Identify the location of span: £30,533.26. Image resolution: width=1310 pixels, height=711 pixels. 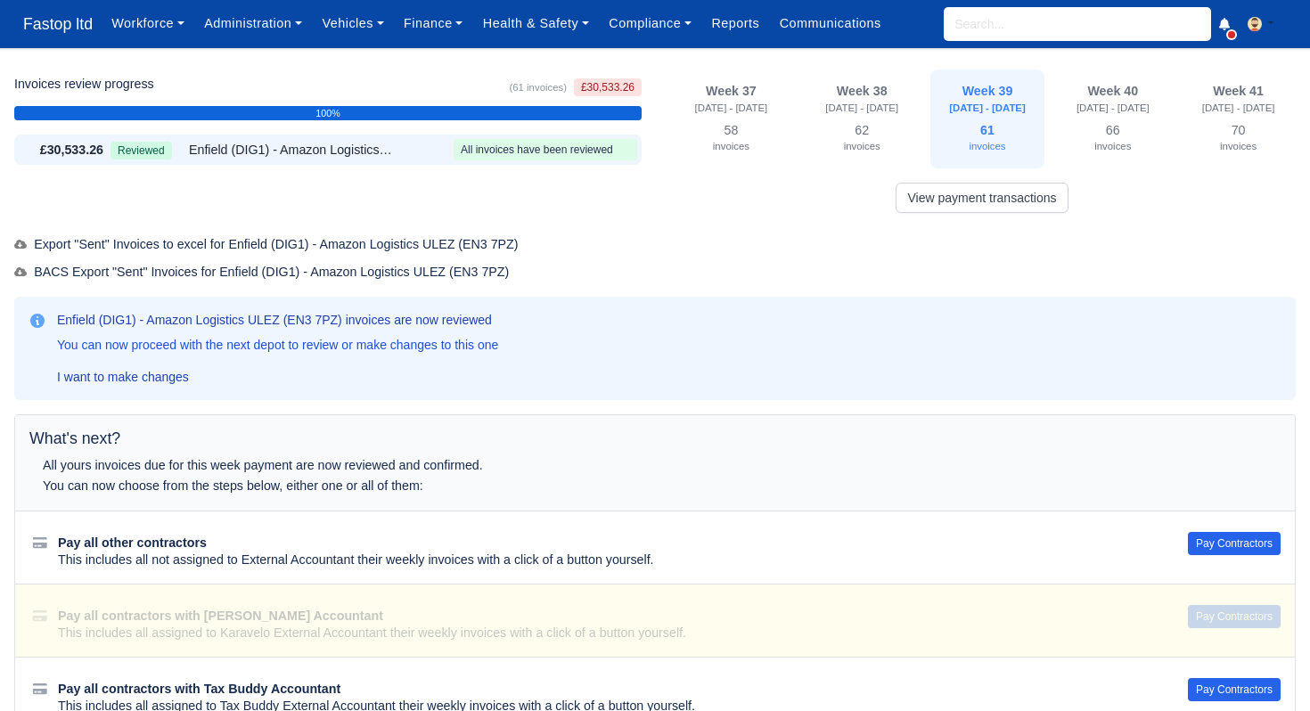
(608, 87).